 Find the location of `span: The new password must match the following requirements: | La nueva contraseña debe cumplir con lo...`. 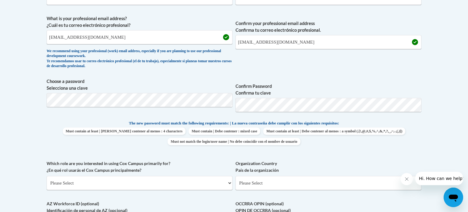

span: The new password must match the following requirements: | La nueva contraseña debe cumplir con lo... is located at coordinates (234, 123).